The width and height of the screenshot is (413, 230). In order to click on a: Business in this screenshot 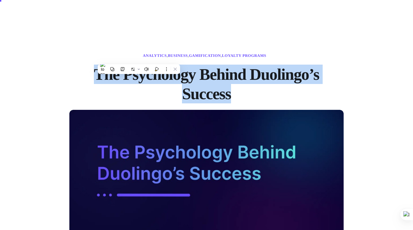, I will do `click(178, 55)`.